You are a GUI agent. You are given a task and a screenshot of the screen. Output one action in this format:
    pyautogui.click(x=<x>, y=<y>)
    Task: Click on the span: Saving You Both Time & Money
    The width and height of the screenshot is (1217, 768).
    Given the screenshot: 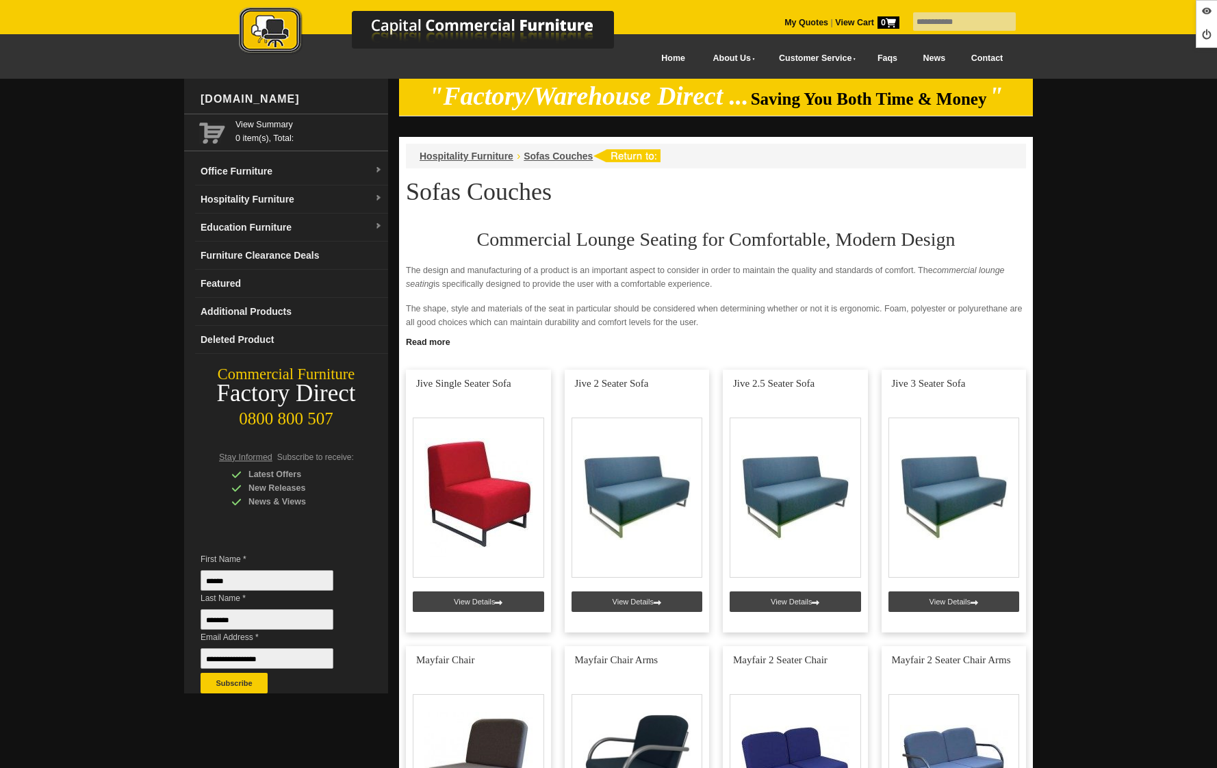 What is the action you would take?
    pyautogui.click(x=869, y=99)
    